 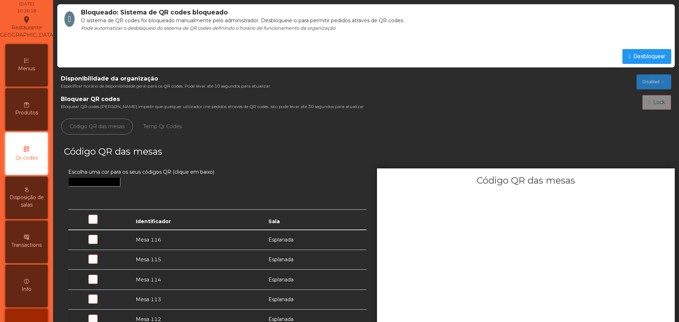 What do you see at coordinates (27, 20) in the screenshot?
I see `i: location_on` at bounding box center [27, 20].